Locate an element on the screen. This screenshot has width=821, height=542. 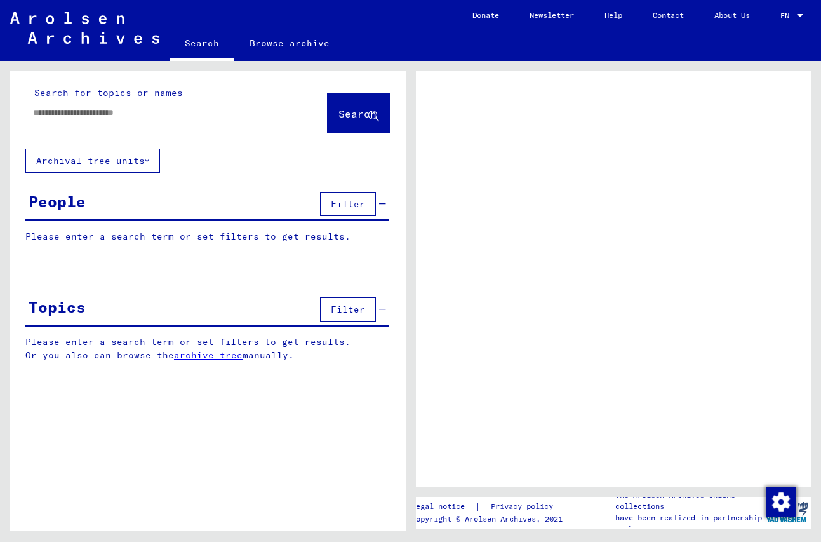
div: Topics is located at coordinates (57, 307).